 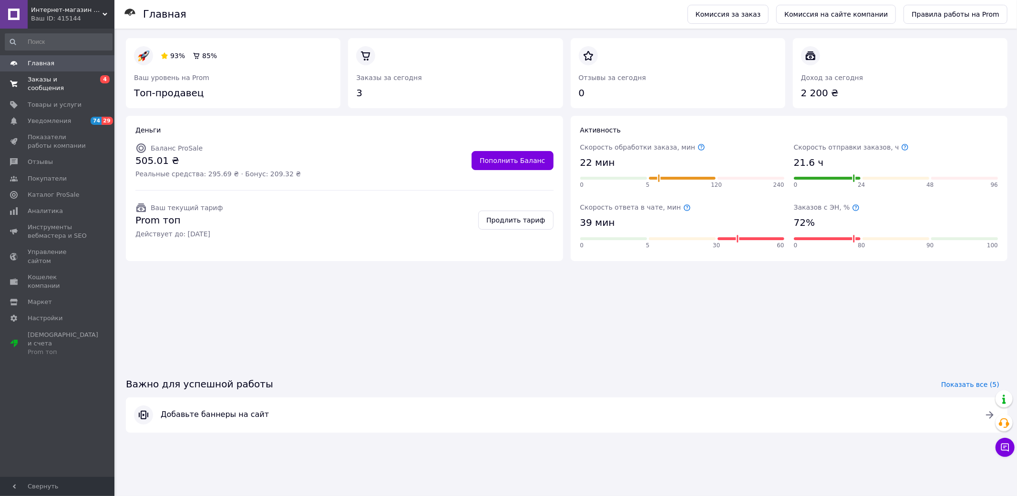 What do you see at coordinates (955, 14) in the screenshot?
I see `a: Правила работы на Prom` at bounding box center [955, 14].